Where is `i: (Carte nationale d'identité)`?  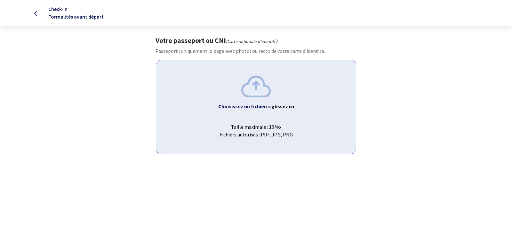 i: (Carte nationale d'identité) is located at coordinates (251, 41).